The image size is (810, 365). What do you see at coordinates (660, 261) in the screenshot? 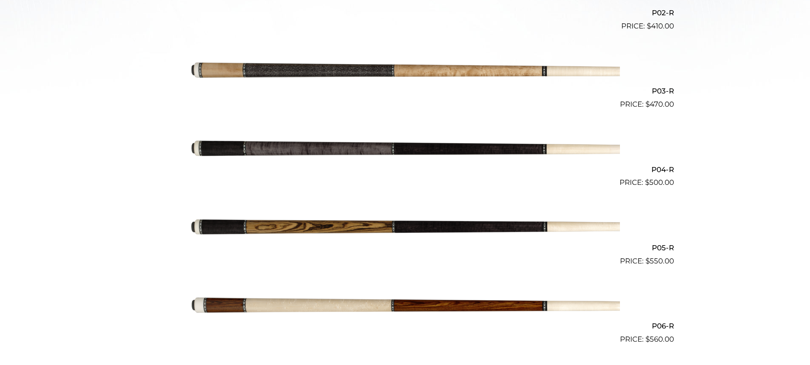
I see `bdi: 550.00` at bounding box center [660, 261].